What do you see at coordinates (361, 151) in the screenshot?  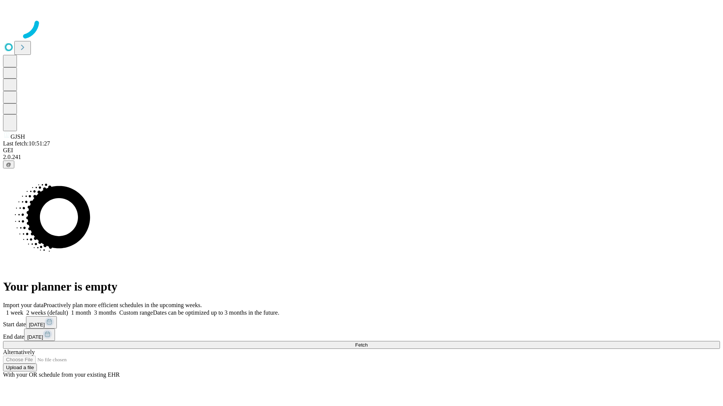 I see `div: GEI` at bounding box center [361, 151].